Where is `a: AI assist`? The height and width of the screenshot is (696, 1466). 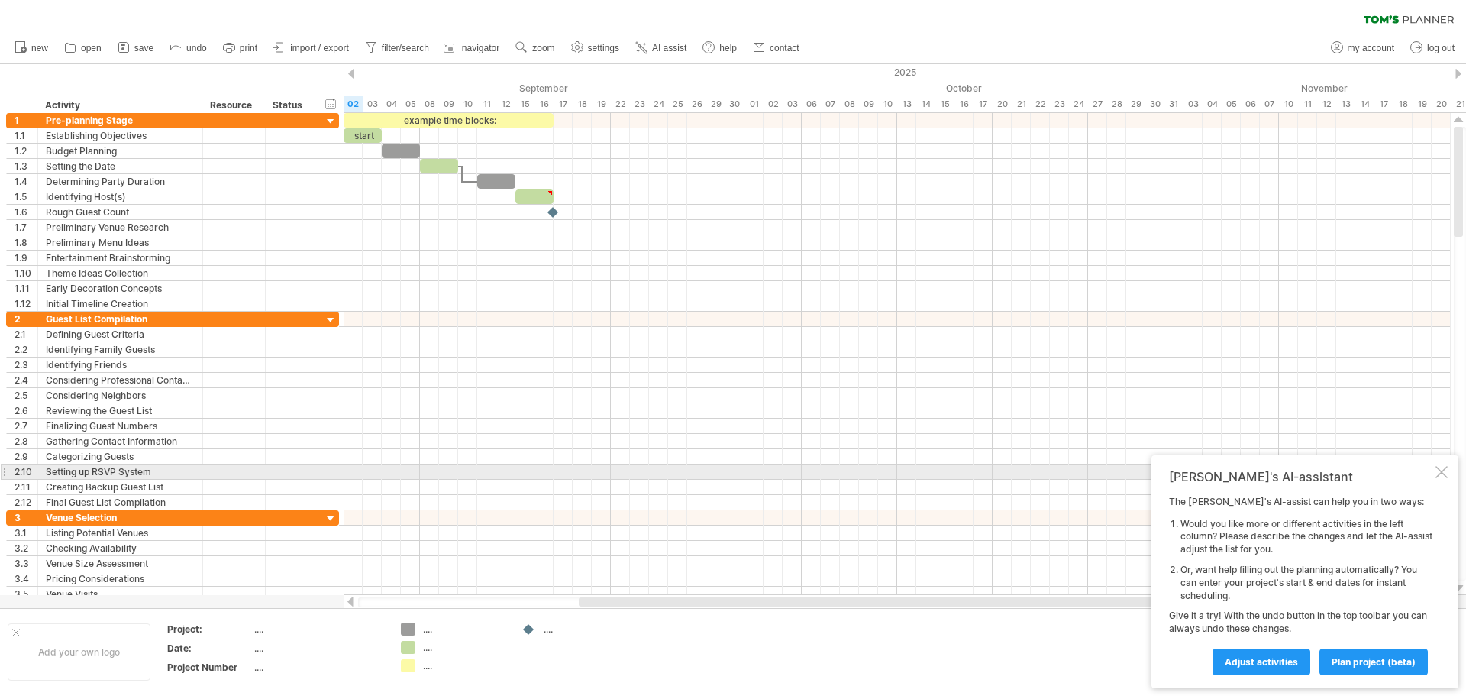
a: AI assist is located at coordinates (661, 48).